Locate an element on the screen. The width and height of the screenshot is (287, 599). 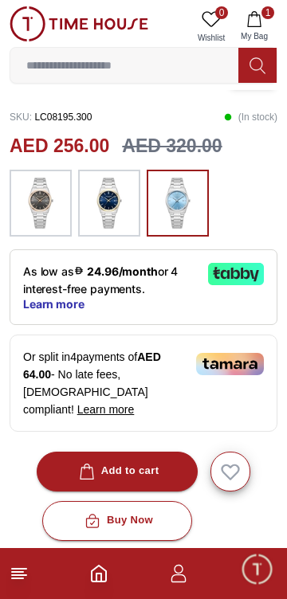
button: Buy Now is located at coordinates (117, 521).